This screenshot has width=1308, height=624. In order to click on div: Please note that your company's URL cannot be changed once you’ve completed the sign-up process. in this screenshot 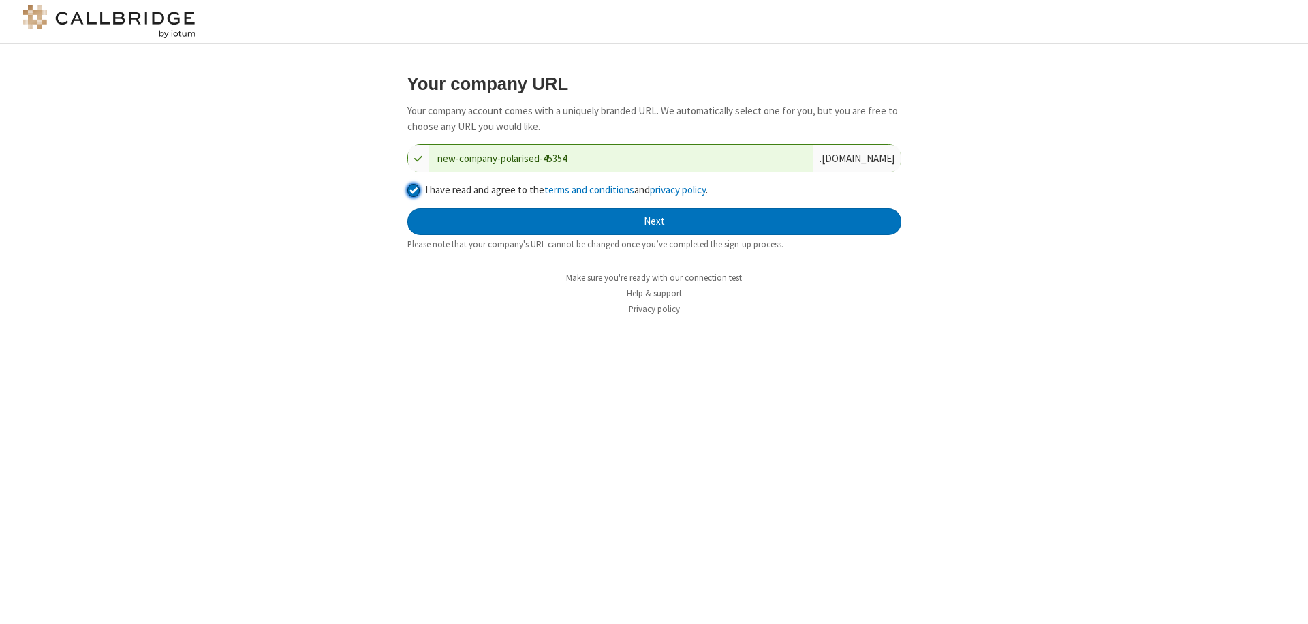, I will do `click(654, 244)`.